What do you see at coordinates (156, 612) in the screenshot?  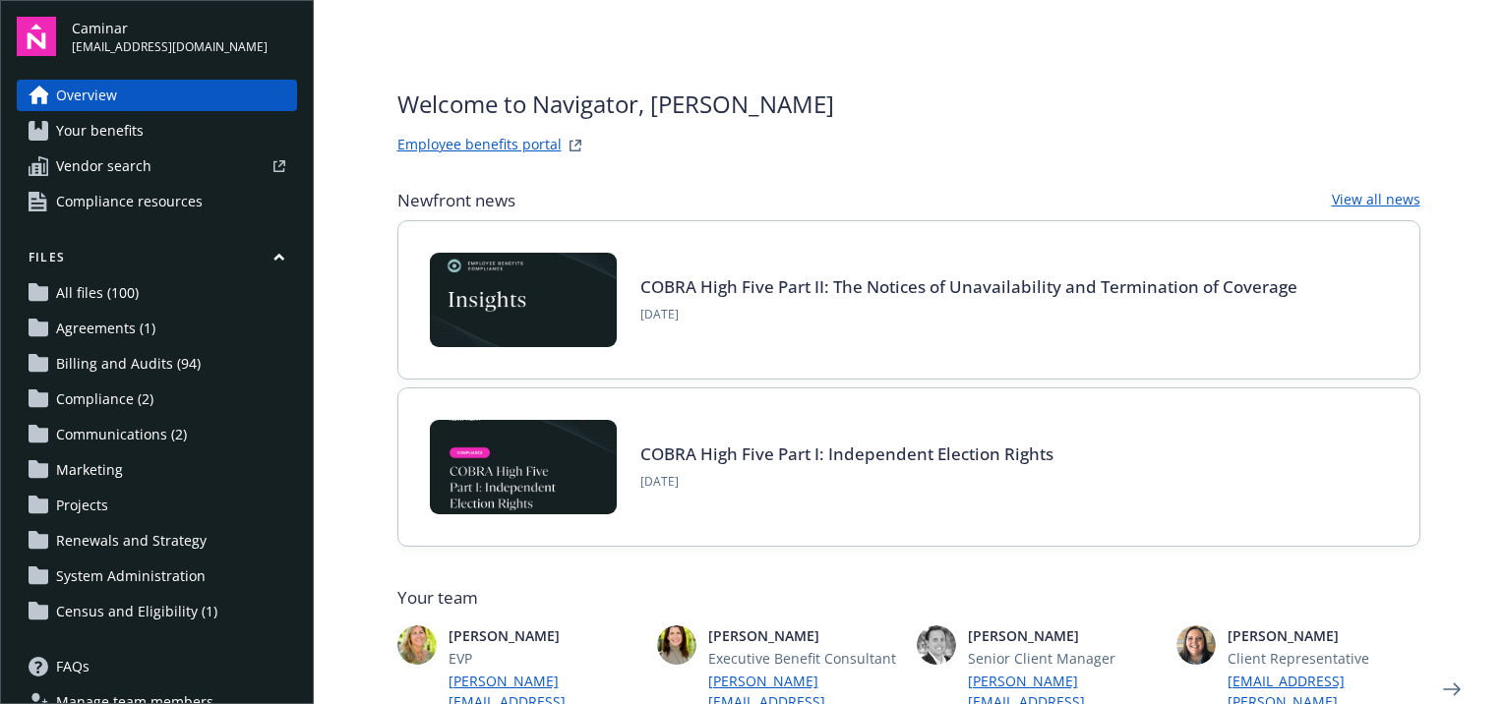 I see `a: Census and Eligibility (1)` at bounding box center [156, 612].